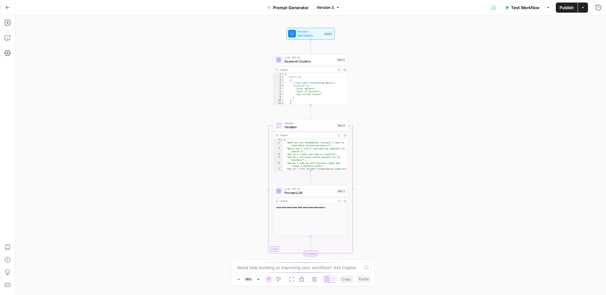  Describe the element at coordinates (279, 94) in the screenshot. I see `div: 8` at that location.